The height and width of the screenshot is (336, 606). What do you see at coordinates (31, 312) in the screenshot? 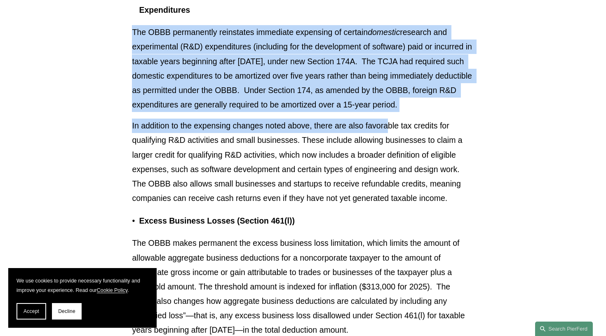
I see `span: Accept` at bounding box center [31, 312].